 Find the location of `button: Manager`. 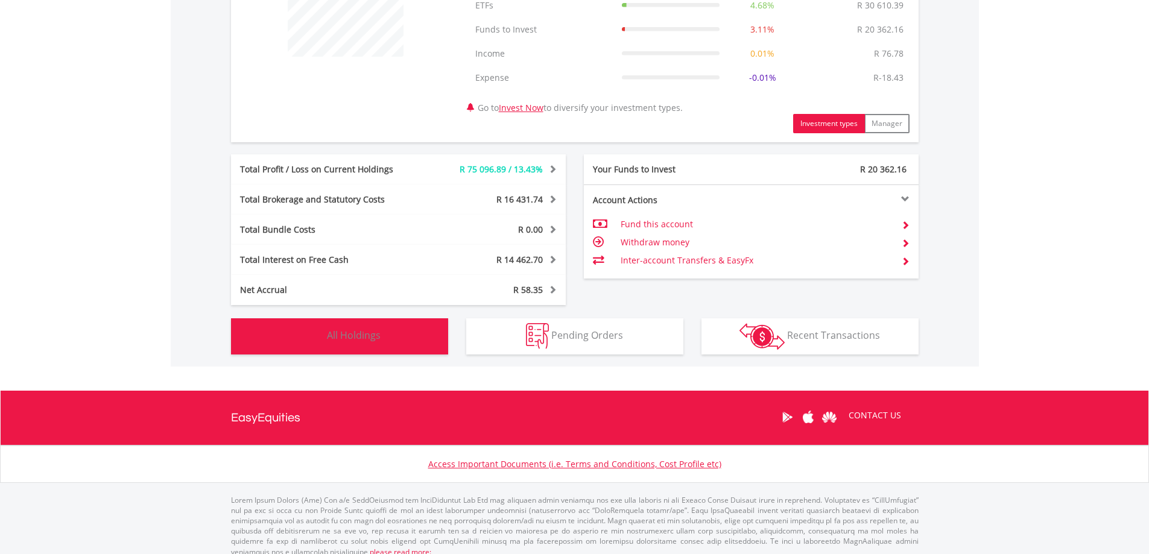

button: Manager is located at coordinates (887, 124).